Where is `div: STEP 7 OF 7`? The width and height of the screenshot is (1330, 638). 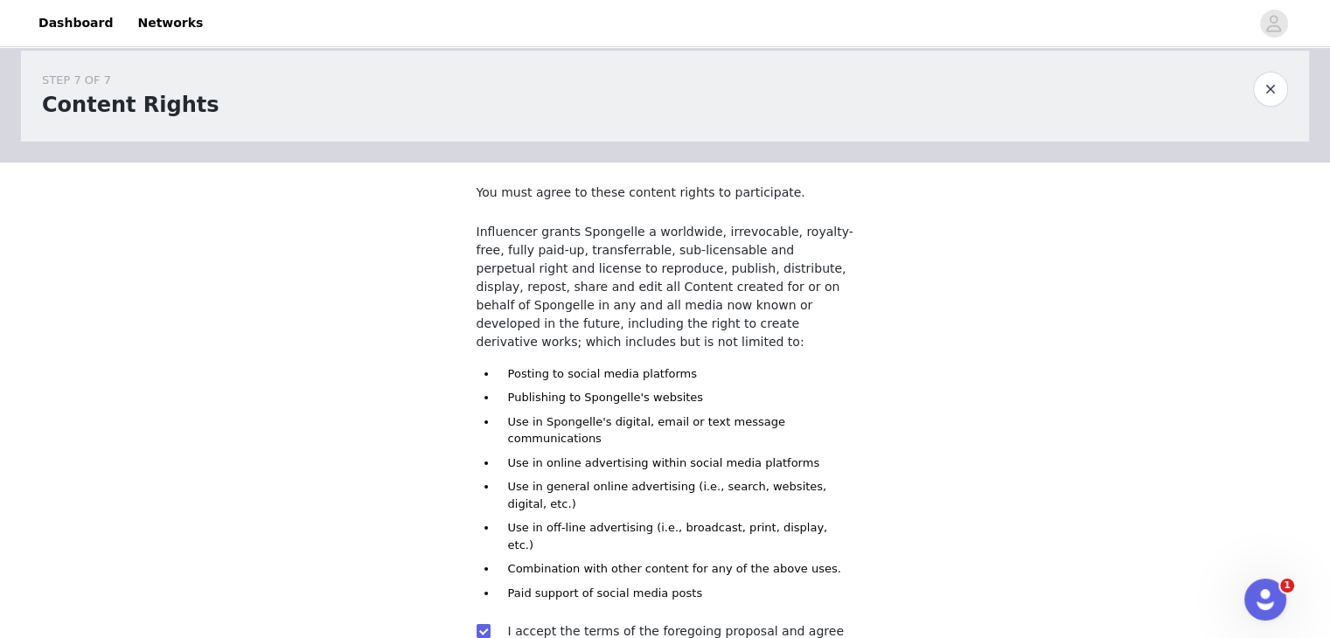 div: STEP 7 OF 7 is located at coordinates (130, 80).